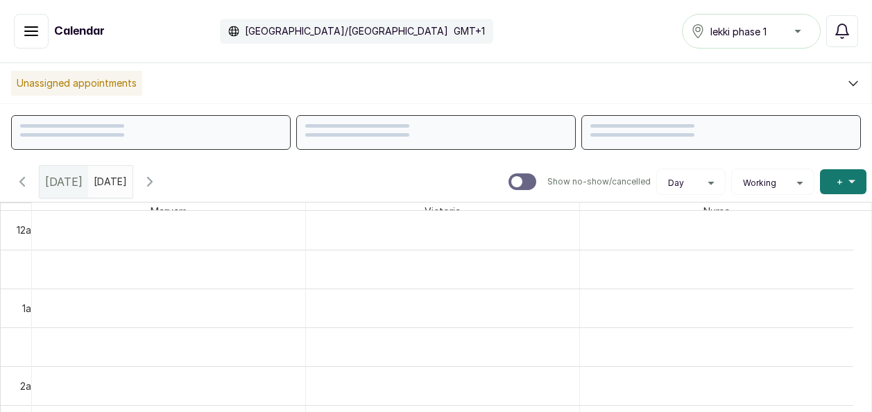  What do you see at coordinates (691, 183) in the screenshot?
I see `button: Day` at bounding box center [691, 183].